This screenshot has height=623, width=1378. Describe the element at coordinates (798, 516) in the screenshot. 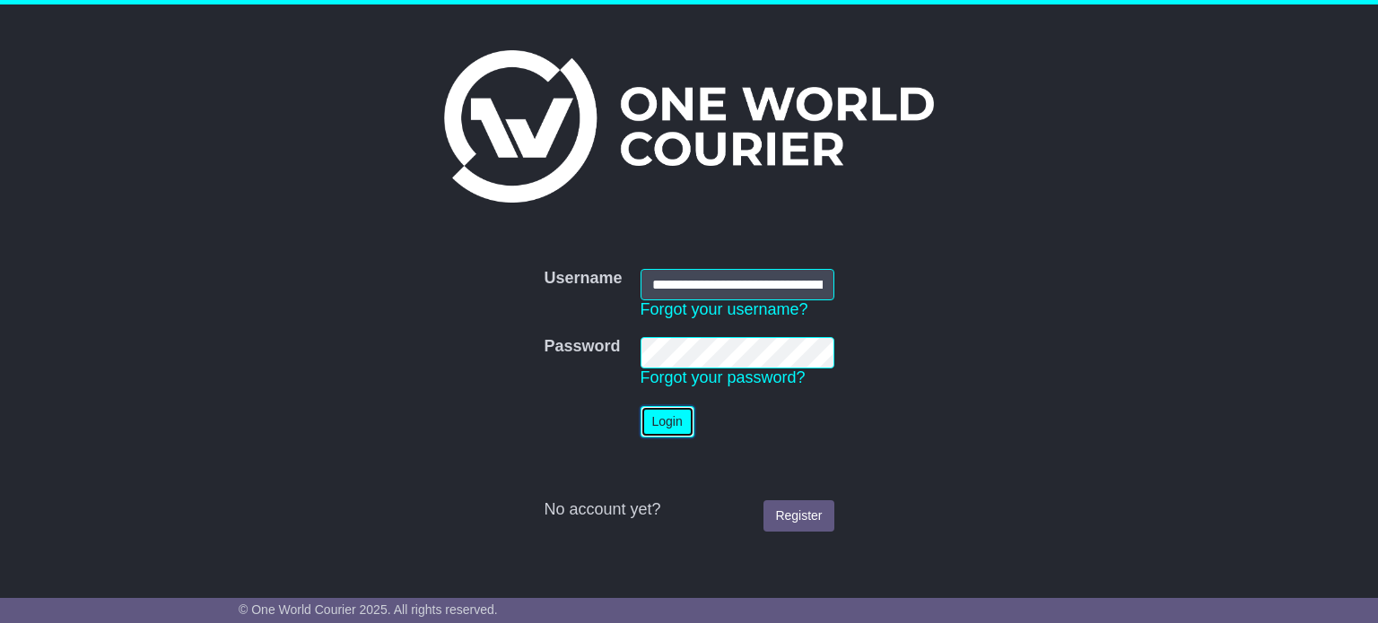

I see `a: Register` at that location.